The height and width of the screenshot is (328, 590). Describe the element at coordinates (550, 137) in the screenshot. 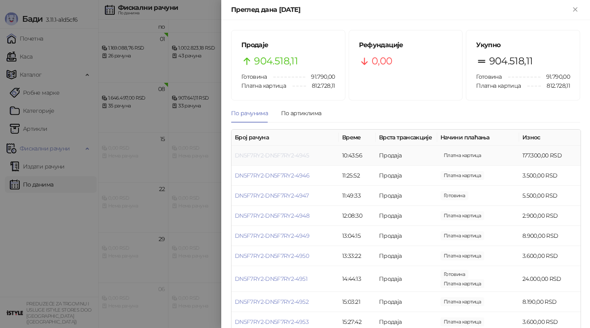

I see `th: Износ` at that location.